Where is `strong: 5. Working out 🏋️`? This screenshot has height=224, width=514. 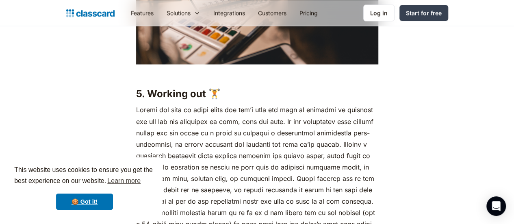 strong: 5. Working out 🏋️ is located at coordinates (178, 93).